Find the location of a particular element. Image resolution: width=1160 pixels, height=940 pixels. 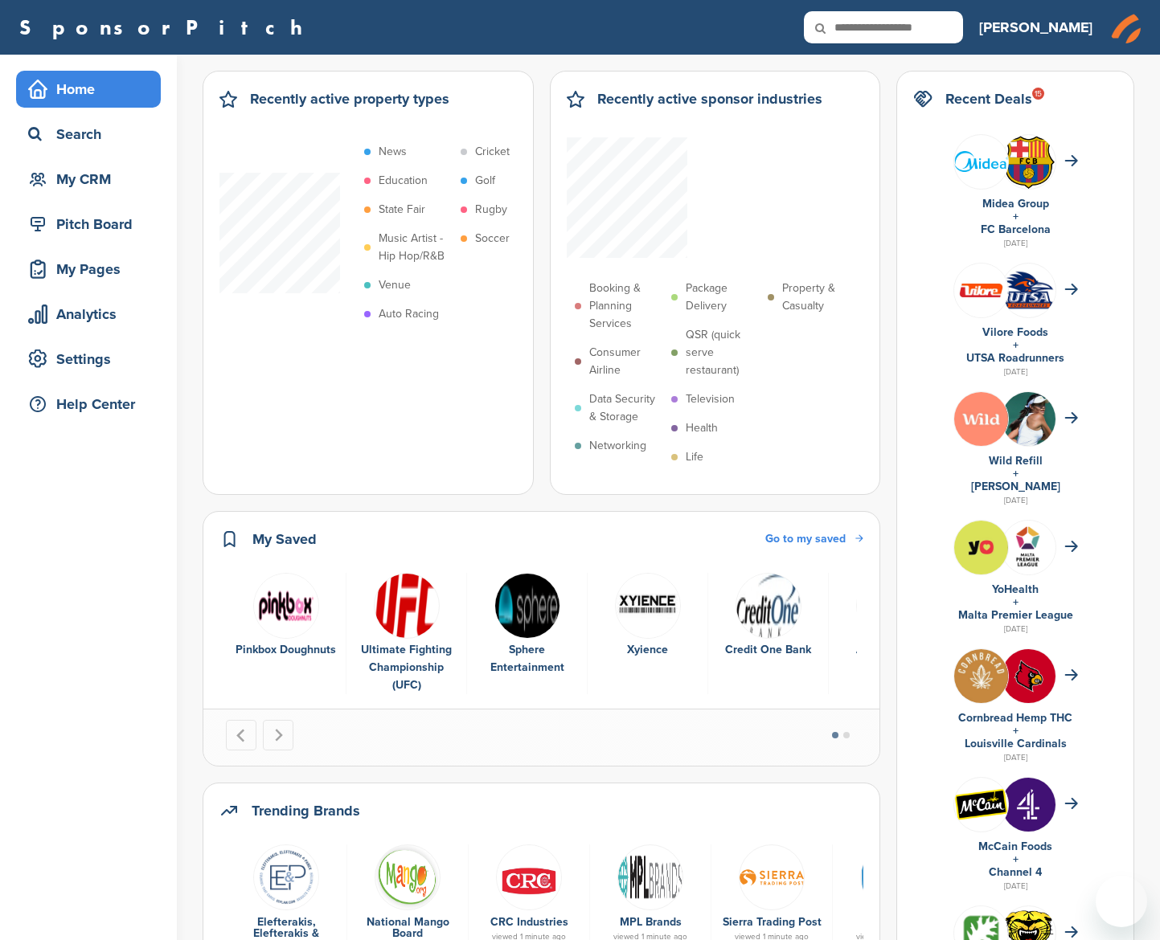

a: Midea Group is located at coordinates (1015, 203).